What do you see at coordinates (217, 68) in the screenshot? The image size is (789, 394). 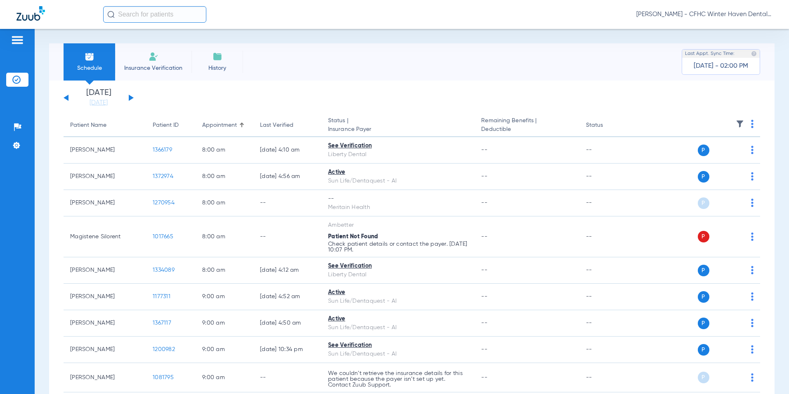 I see `span: History` at bounding box center [217, 68].